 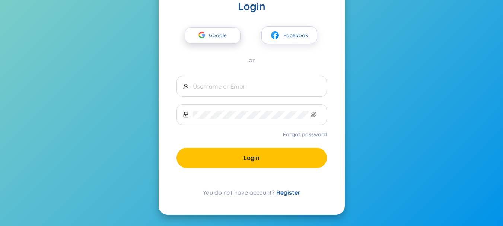 I want to click on div: or, so click(x=252, y=60).